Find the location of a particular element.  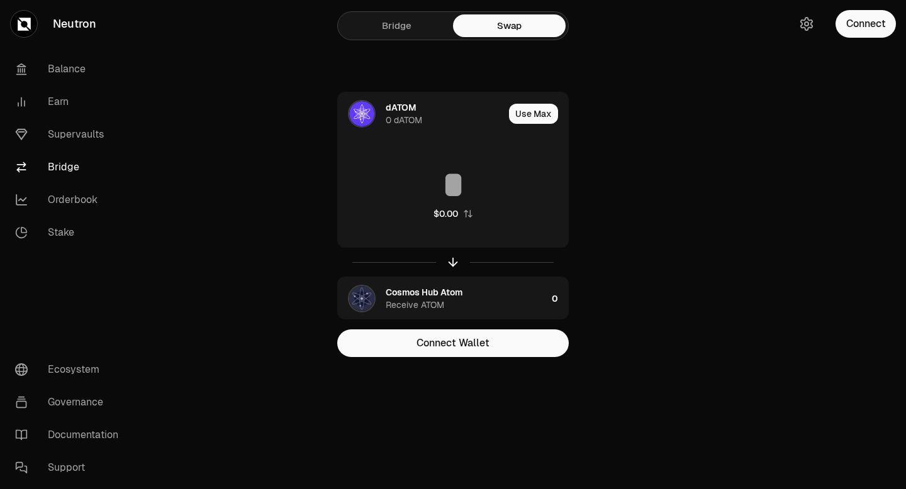

div: ATOM LogoCosmos Hub AtomReceive ATOM is located at coordinates (442, 299).